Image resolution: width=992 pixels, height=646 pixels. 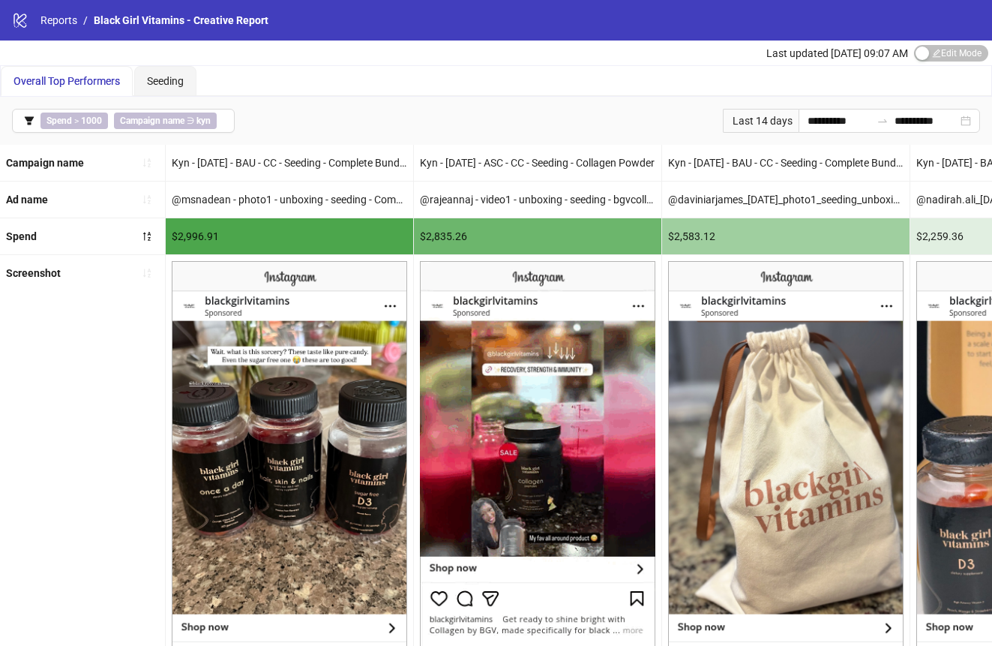 What do you see at coordinates (33, 273) in the screenshot?
I see `b: Screenshot` at bounding box center [33, 273].